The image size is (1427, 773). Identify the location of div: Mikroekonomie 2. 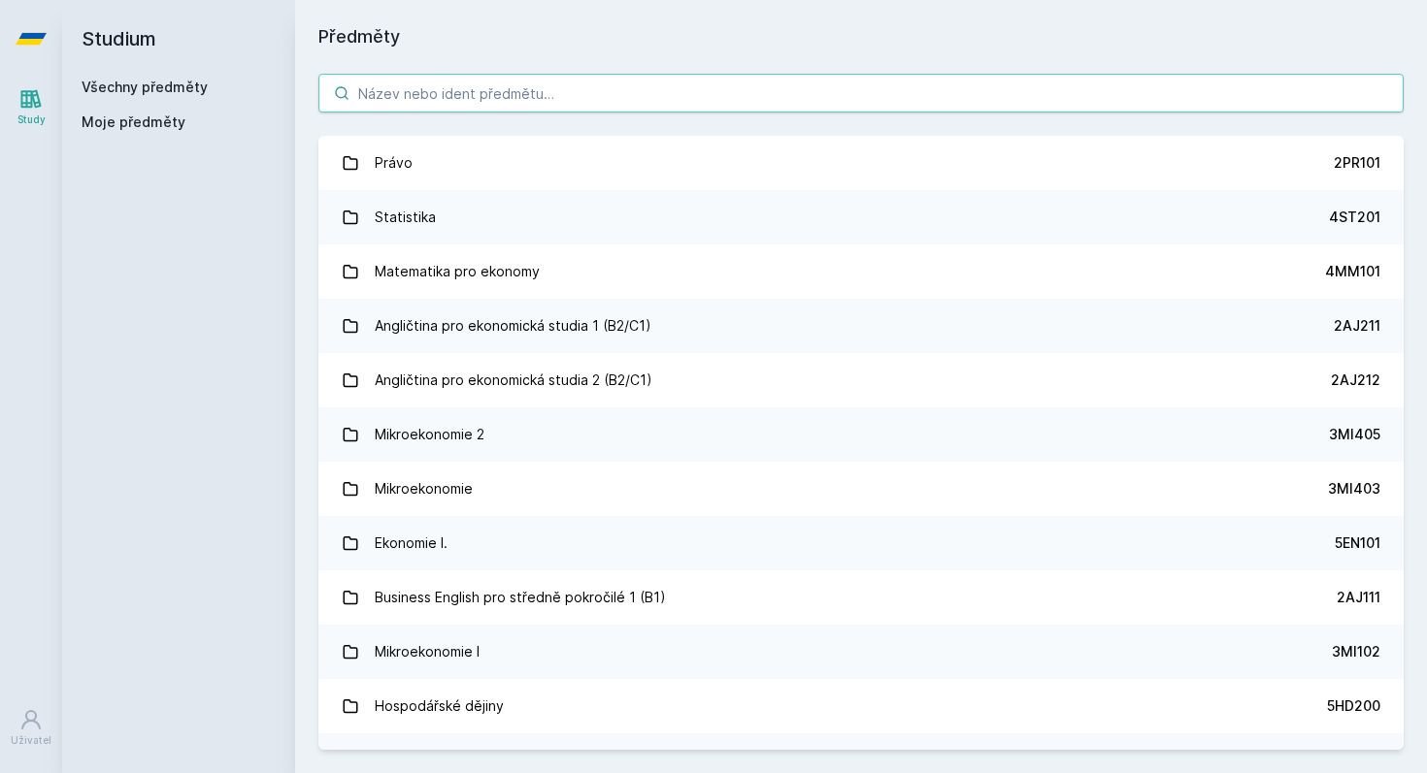
(429, 435).